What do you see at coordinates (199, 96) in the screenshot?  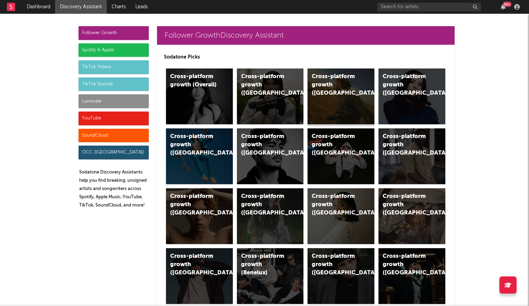 I see `a: Cross-platform growth (Overall)` at bounding box center [199, 96].